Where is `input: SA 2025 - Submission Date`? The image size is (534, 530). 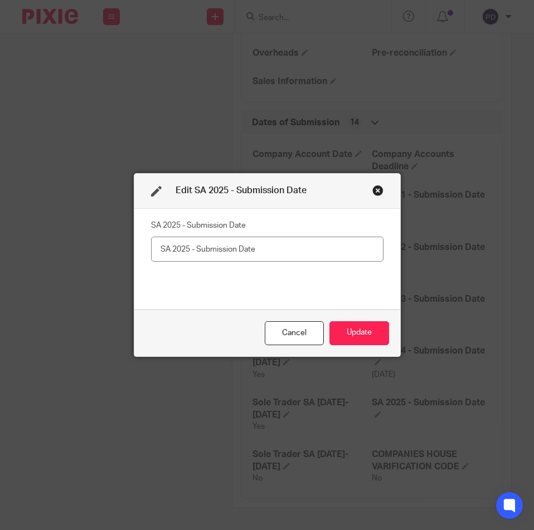
input: SA 2025 - Submission Date is located at coordinates (267, 249).